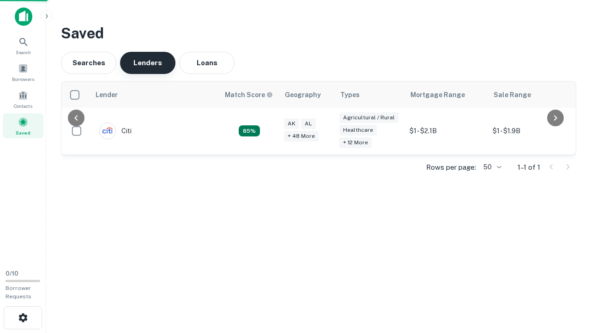 Image resolution: width=591 pixels, height=333 pixels. Describe the element at coordinates (530, 95) in the screenshot. I see `th: Sale Range` at that location.